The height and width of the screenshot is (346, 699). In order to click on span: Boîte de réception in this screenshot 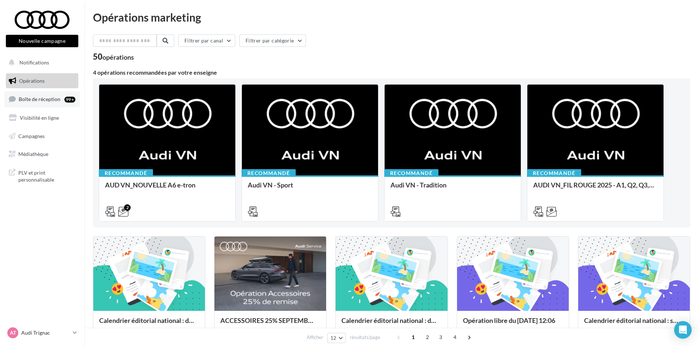, I will do `click(40, 99)`.